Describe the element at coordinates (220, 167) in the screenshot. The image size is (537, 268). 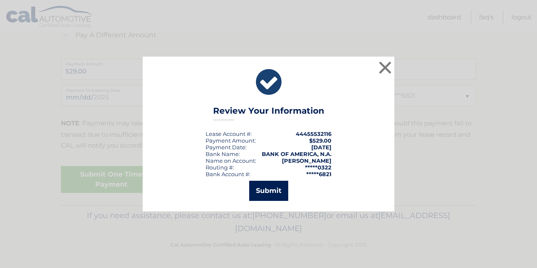
I see `div: Routing #:` at that location.